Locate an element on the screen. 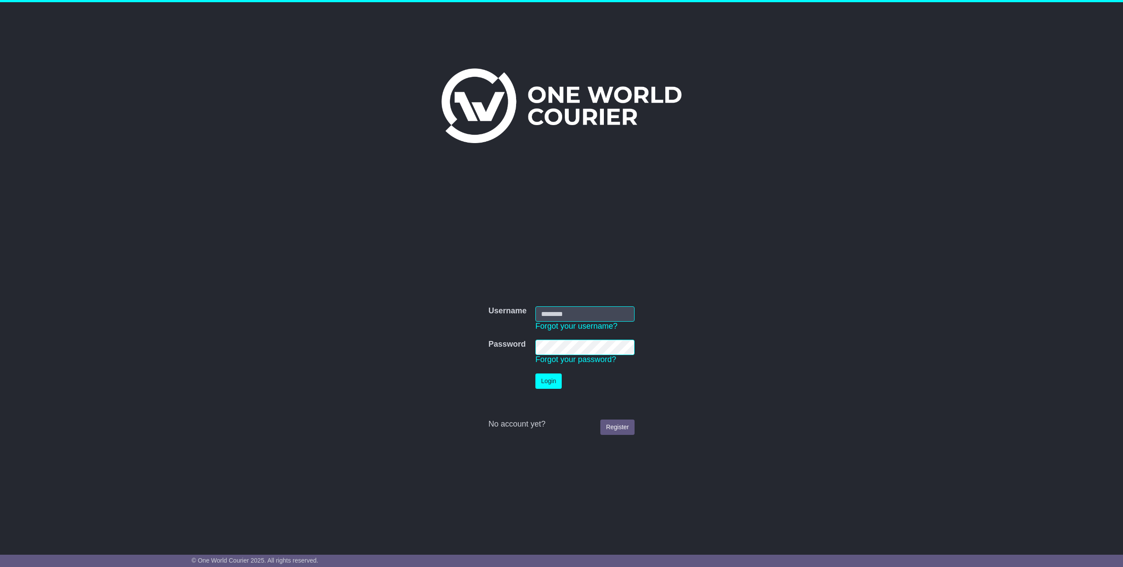 The image size is (1123, 567). button: Login is located at coordinates (548, 381).